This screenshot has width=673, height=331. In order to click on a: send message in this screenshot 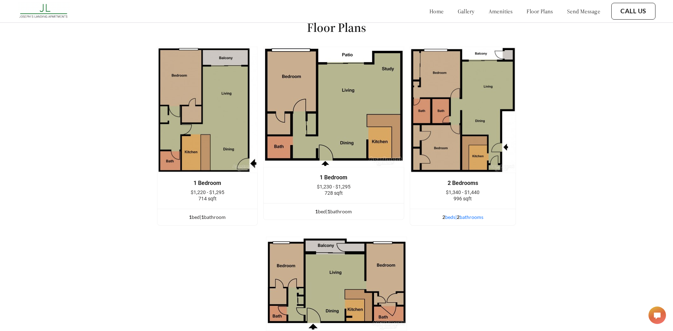, I will do `click(583, 11)`.